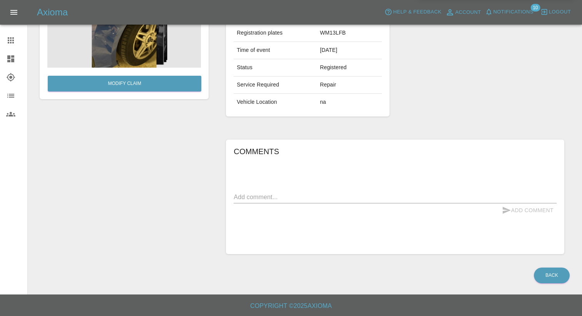 This screenshot has width=582, height=316. I want to click on button: Open drawer, so click(14, 12).